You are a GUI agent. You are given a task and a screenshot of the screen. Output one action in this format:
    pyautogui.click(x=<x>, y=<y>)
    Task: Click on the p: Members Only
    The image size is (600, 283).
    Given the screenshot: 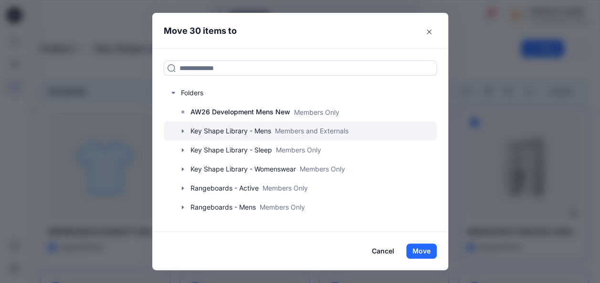 What is the action you would take?
    pyautogui.click(x=316, y=112)
    